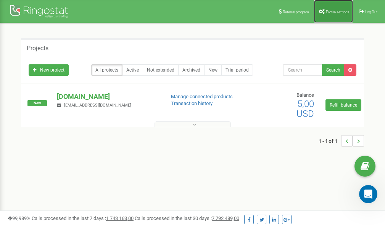 The width and height of the screenshot is (385, 228). Describe the element at coordinates (305, 109) in the screenshot. I see `span: 5,00 USD` at that location.